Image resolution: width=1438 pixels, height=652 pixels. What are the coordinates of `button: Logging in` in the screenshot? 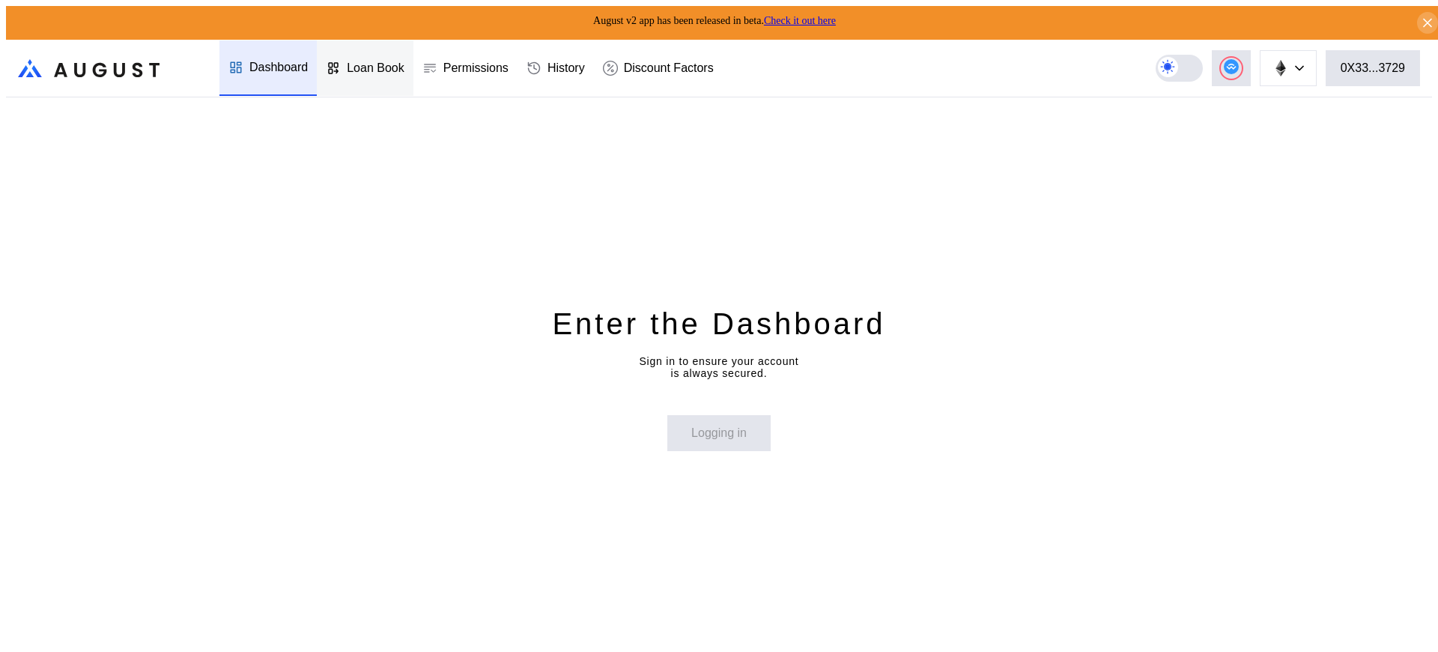 It's located at (719, 433).